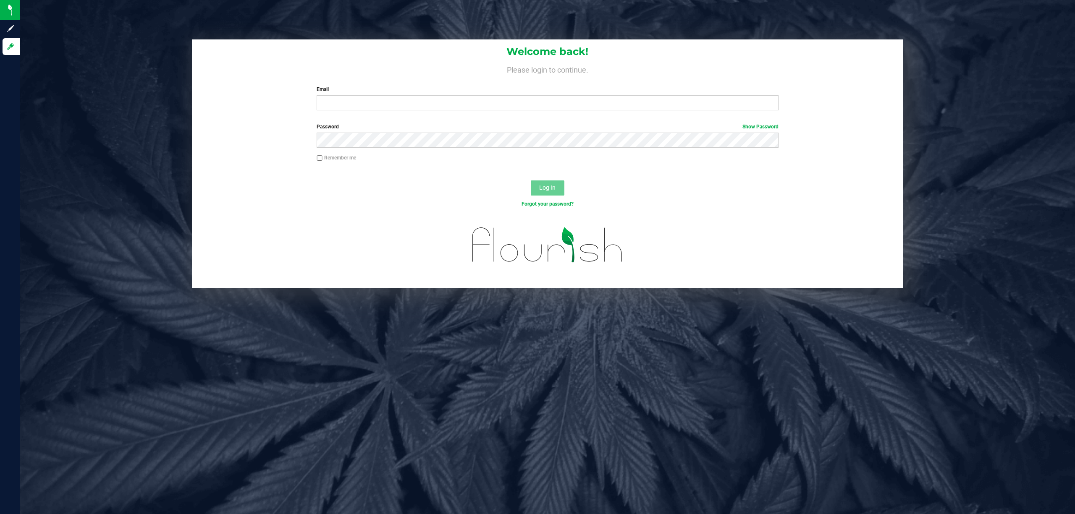  What do you see at coordinates (548, 89) in the screenshot?
I see `label: Email` at bounding box center [548, 89].